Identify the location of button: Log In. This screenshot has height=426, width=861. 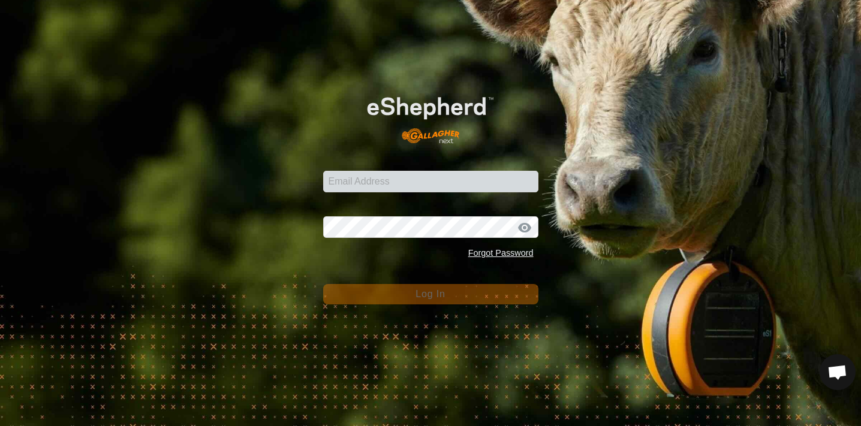
(430, 294).